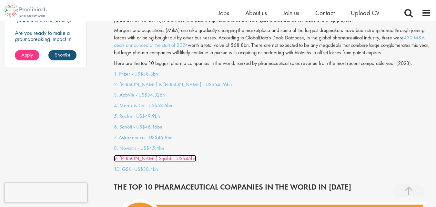 This screenshot has height=207, width=436. What do you see at coordinates (291, 13) in the screenshot?
I see `span: Join us` at bounding box center [291, 13].